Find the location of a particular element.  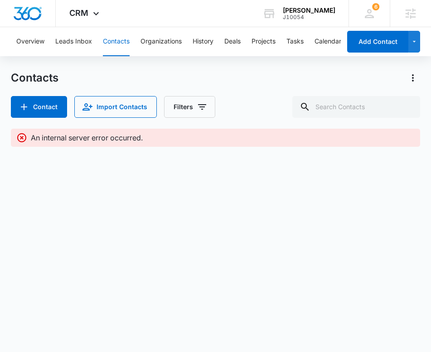

button: Overview is located at coordinates (30, 42).